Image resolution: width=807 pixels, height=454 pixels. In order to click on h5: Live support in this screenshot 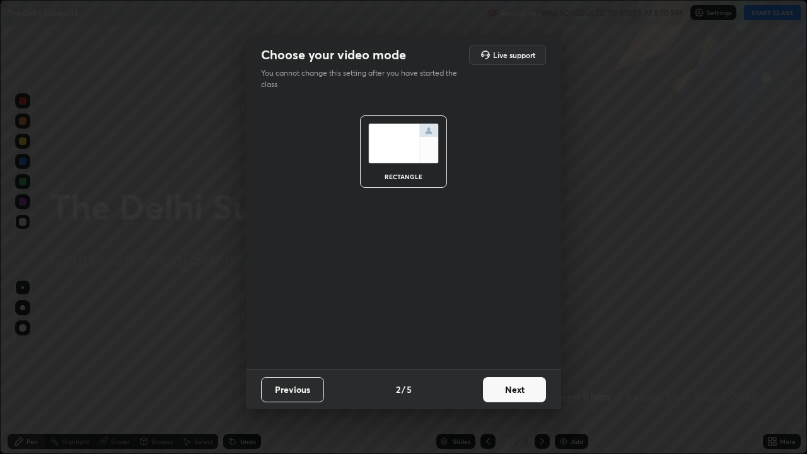, I will do `click(514, 55)`.